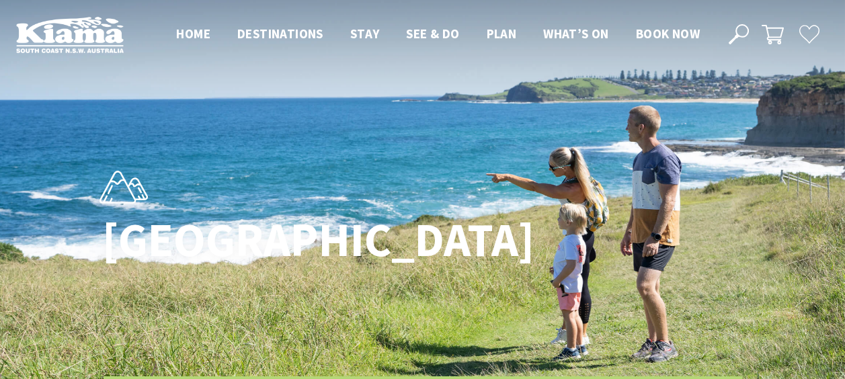 The image size is (845, 379). Describe the element at coordinates (501, 34) in the screenshot. I see `span: Plan` at that location.